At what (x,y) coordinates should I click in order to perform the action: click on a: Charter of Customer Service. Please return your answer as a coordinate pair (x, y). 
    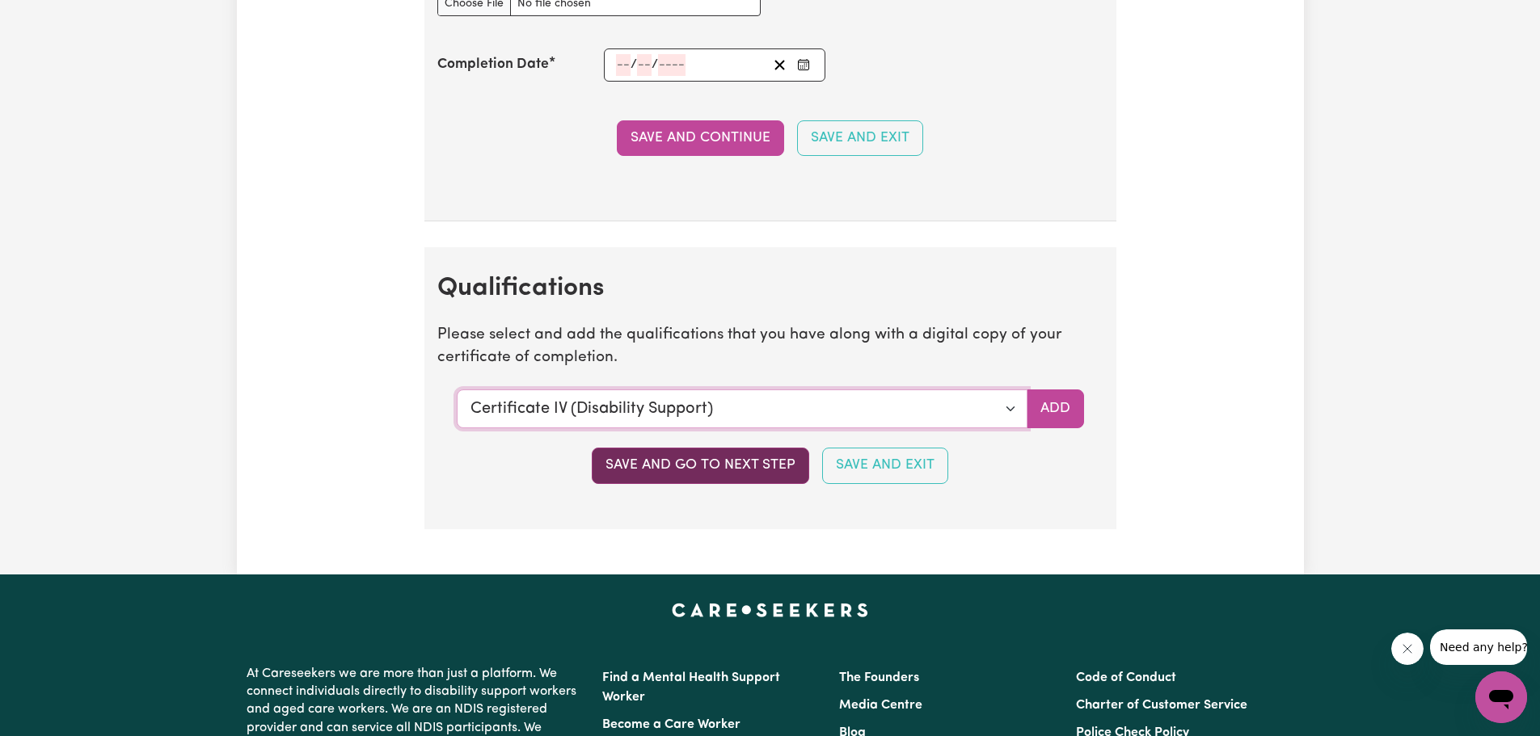
    Looking at the image, I should click on (1161, 706).